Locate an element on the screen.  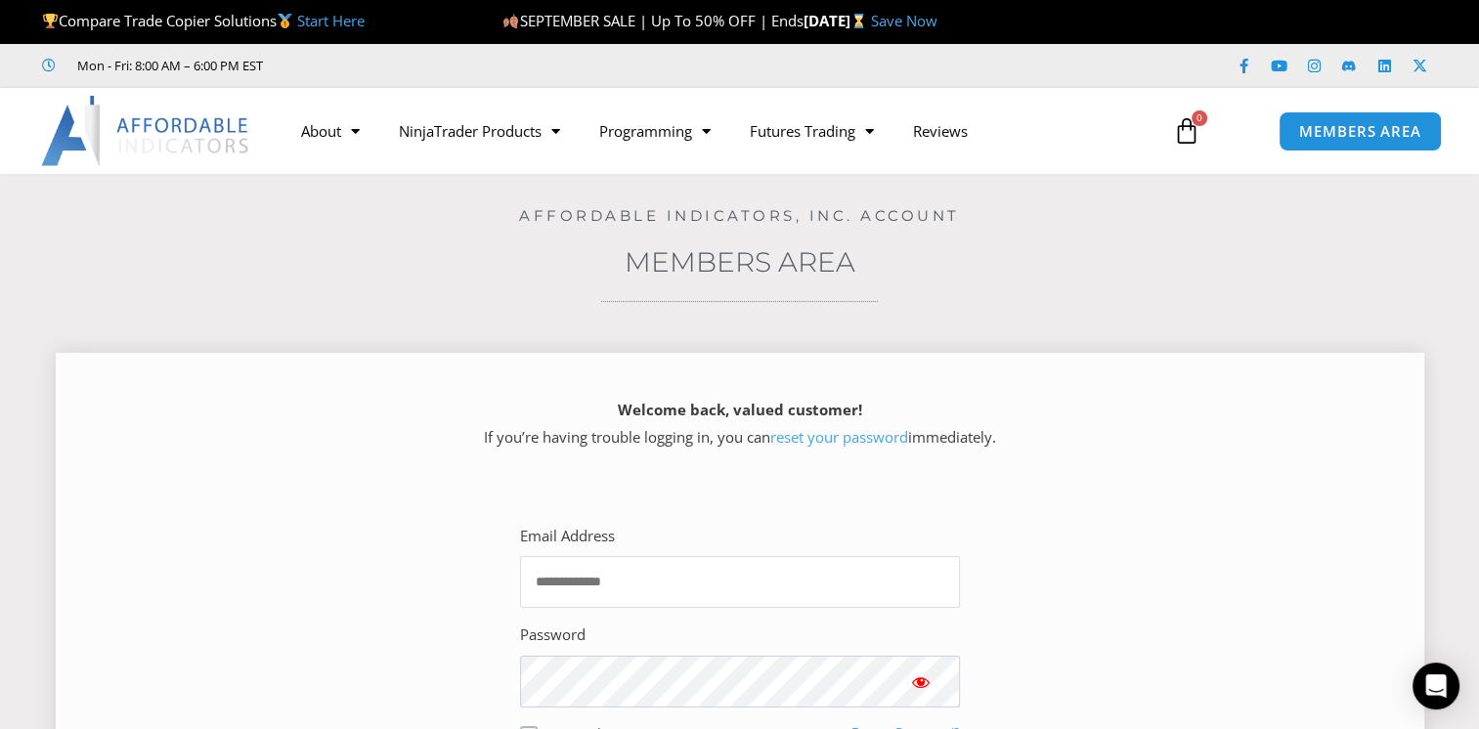
label: Password is located at coordinates (552, 635).